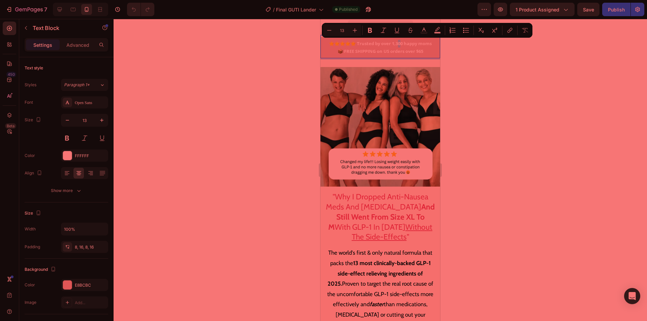  Describe the element at coordinates (348, 9) in the screenshot. I see `span: Published` at that location.